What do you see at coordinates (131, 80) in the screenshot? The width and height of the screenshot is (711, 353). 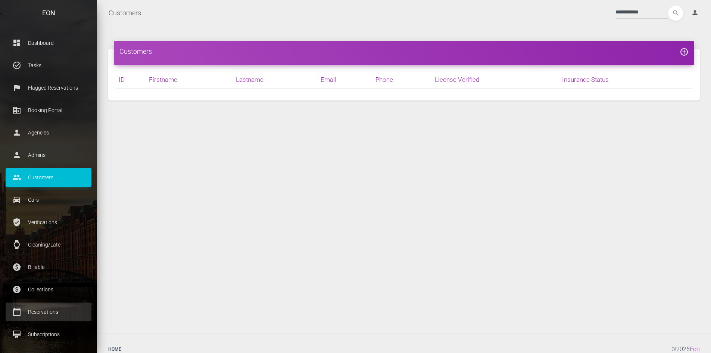 I see `th: ID` at bounding box center [131, 80].